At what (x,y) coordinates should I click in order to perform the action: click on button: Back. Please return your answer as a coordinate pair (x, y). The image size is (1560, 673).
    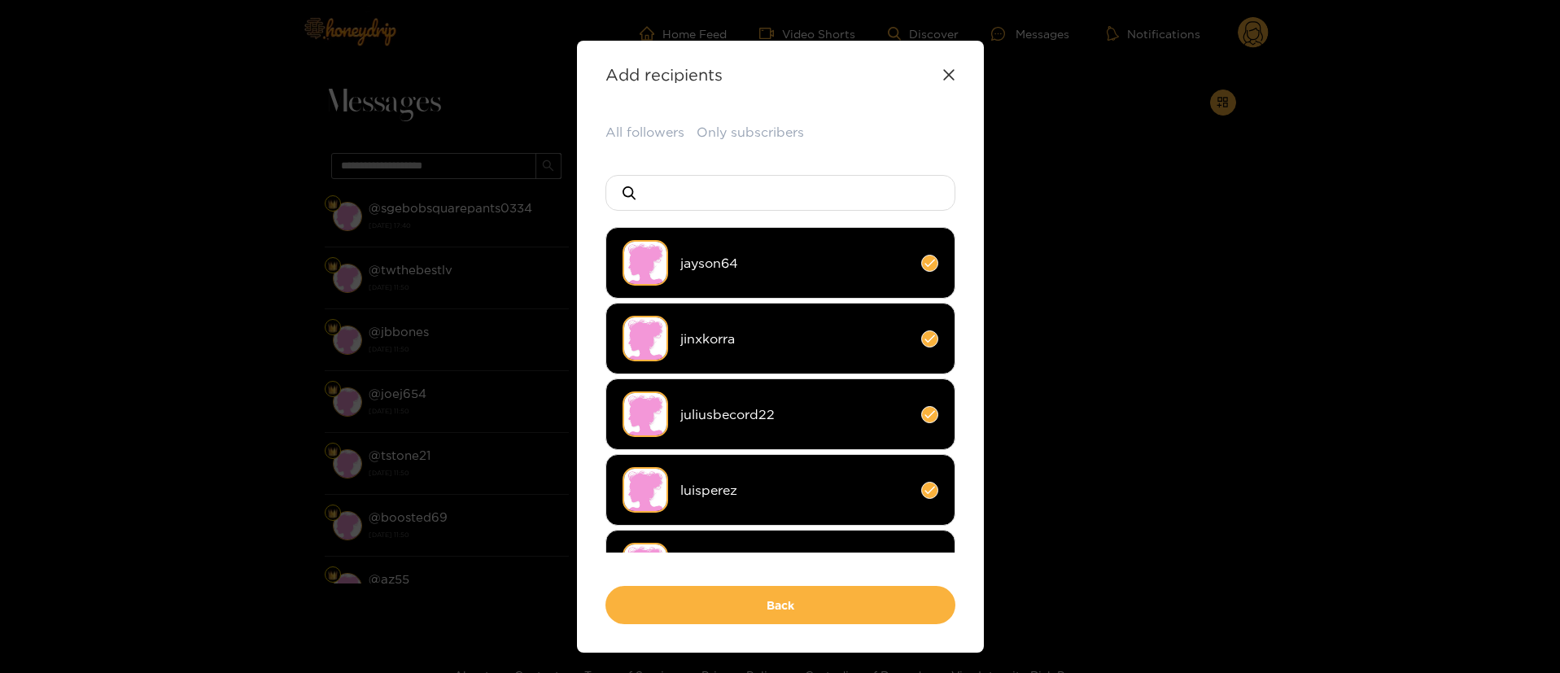
    Looking at the image, I should click on (781, 605).